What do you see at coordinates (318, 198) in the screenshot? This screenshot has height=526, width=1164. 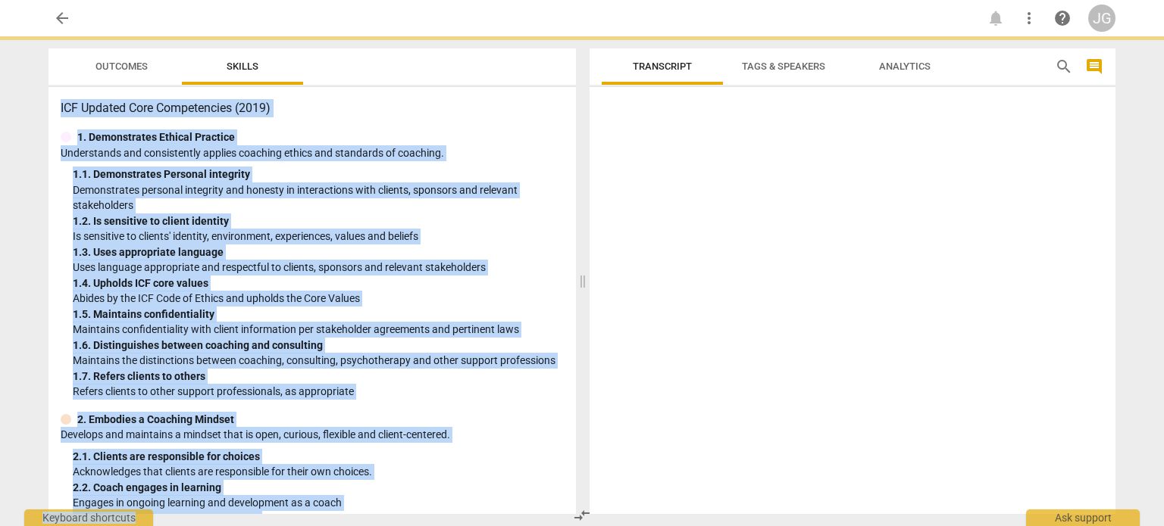 I see `p: Demonstrates personal integrity and honesty in interactions with clients, sponsors and relevant s...` at bounding box center [318, 198].